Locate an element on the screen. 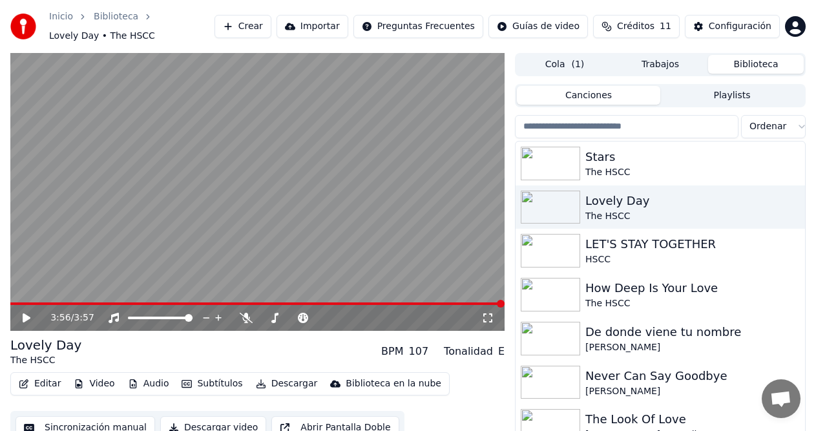 The width and height of the screenshot is (816, 431). span: 3:56 is located at coordinates (60, 318).